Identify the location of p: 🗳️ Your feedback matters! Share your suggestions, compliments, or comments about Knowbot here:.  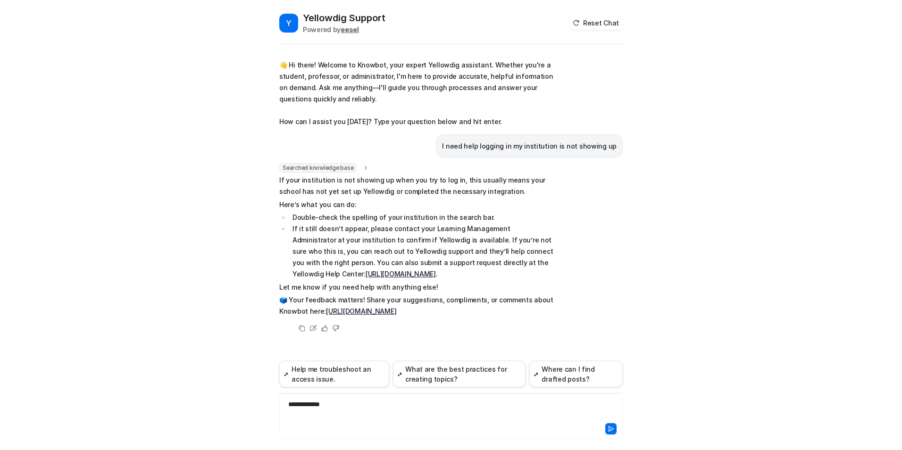
(417, 306).